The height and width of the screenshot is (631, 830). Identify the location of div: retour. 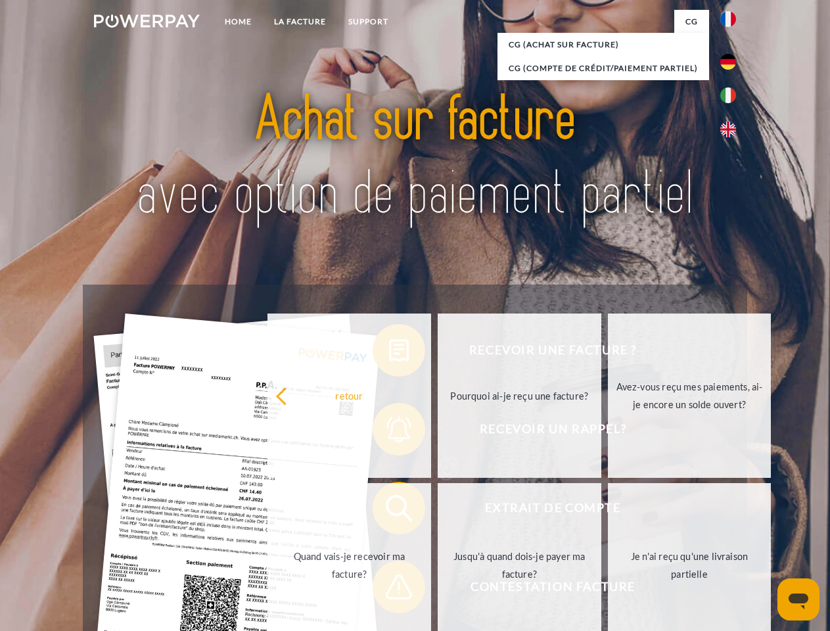
(349, 395).